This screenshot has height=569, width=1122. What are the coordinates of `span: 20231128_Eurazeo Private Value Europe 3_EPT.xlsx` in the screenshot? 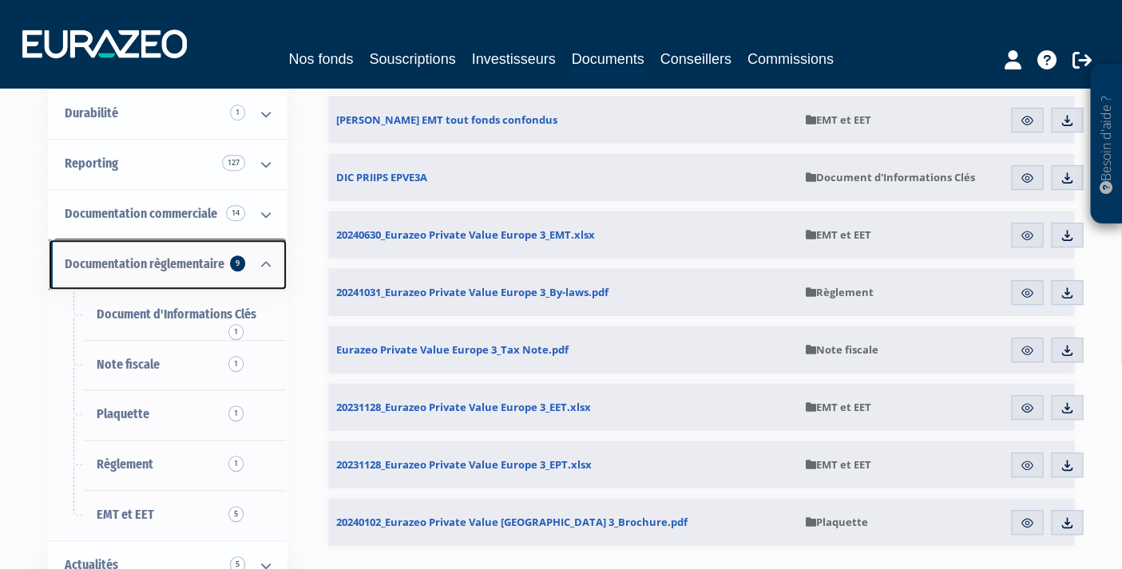 It's located at (464, 465).